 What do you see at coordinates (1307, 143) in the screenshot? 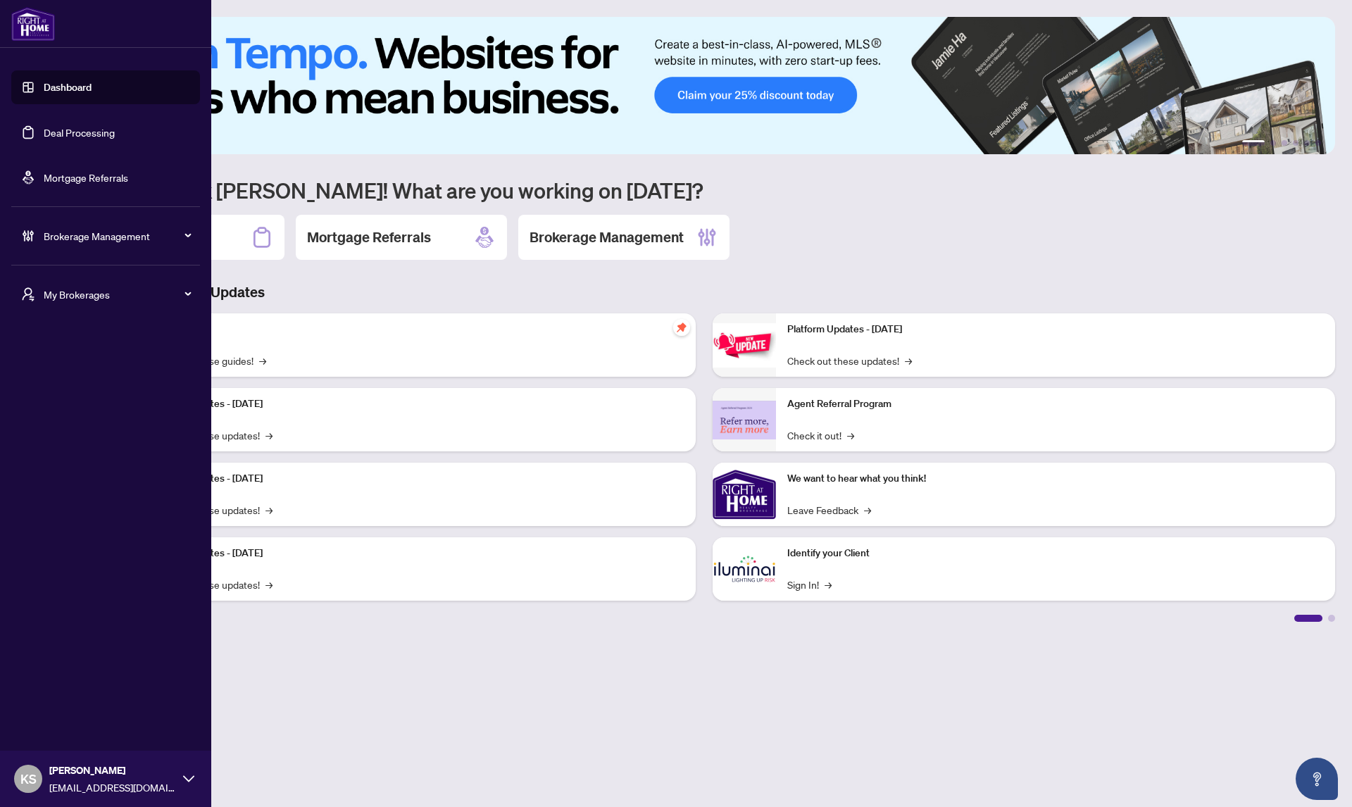
I see `button: 5` at bounding box center [1307, 143].